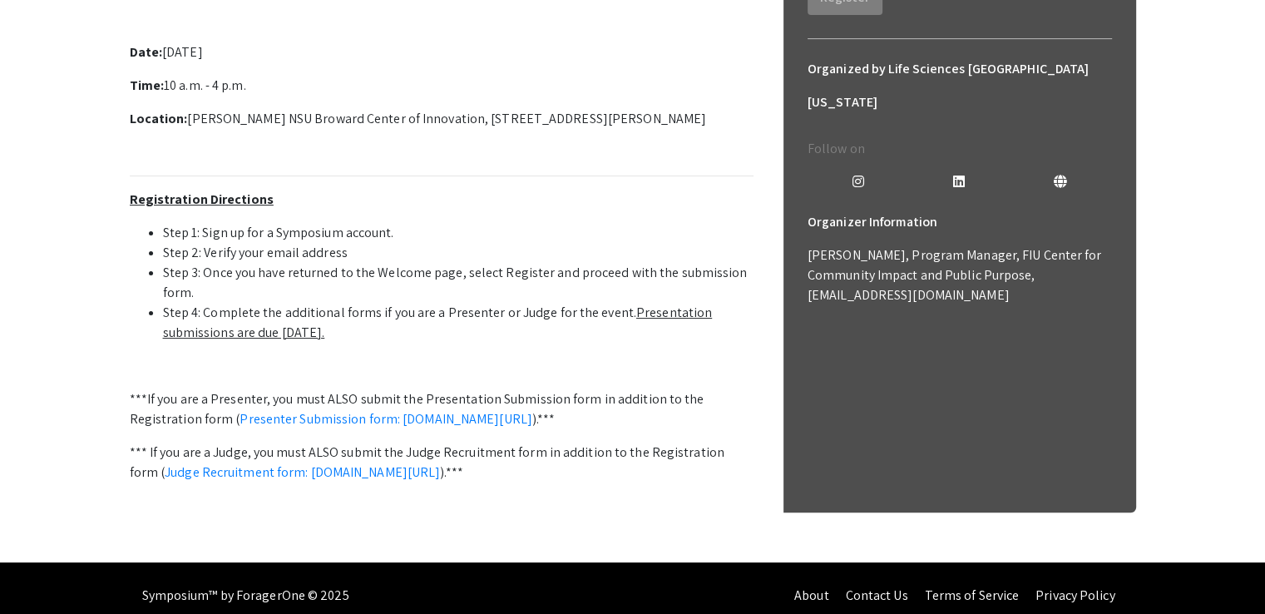 The height and width of the screenshot is (614, 1265). Describe the element at coordinates (159, 118) in the screenshot. I see `strong: Location:` at that location.